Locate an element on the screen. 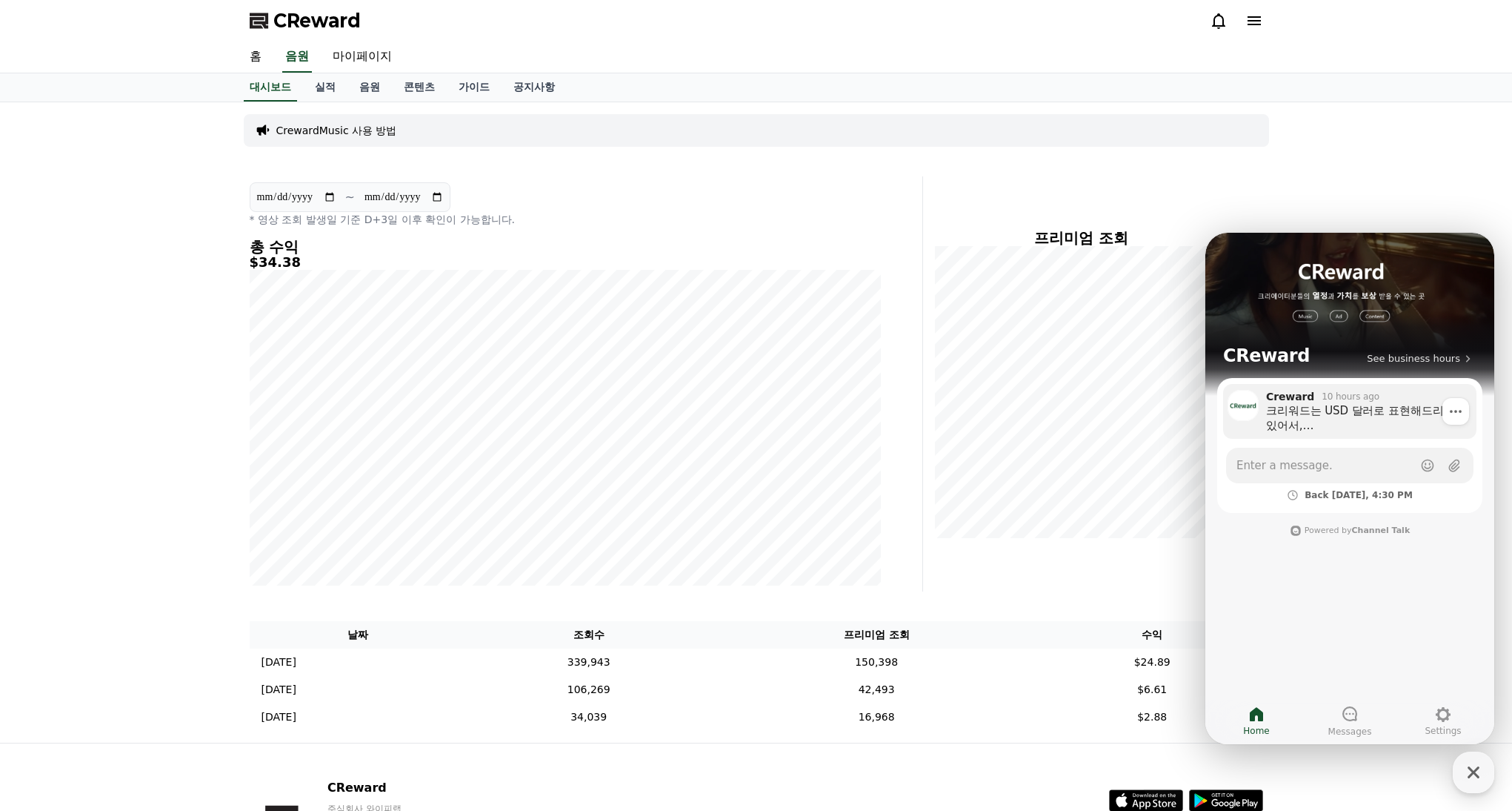  h4: 총 수익 is located at coordinates (565, 247).